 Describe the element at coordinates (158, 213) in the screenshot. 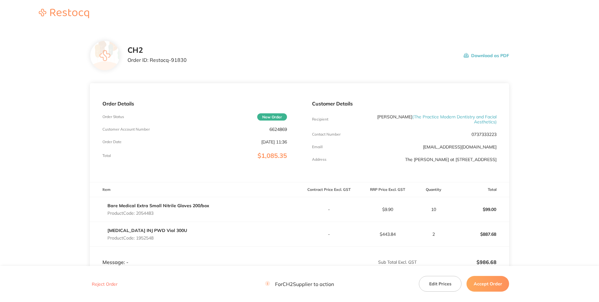

I see `p: Product Code: 2054483` at that location.